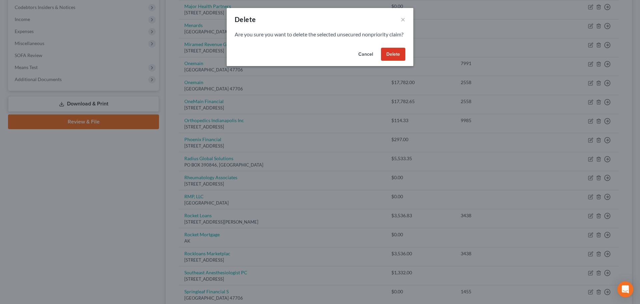 Image resolution: width=640 pixels, height=304 pixels. I want to click on button: Delete, so click(393, 54).